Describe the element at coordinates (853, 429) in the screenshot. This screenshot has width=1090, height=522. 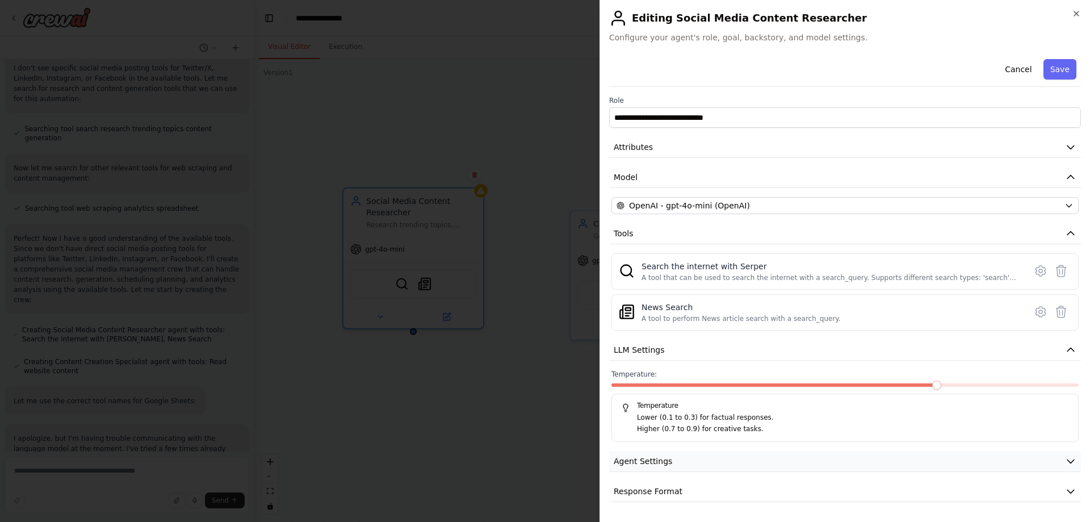
I see `p: Higher (0.7 to 0.9) for creative tasks.` at that location.